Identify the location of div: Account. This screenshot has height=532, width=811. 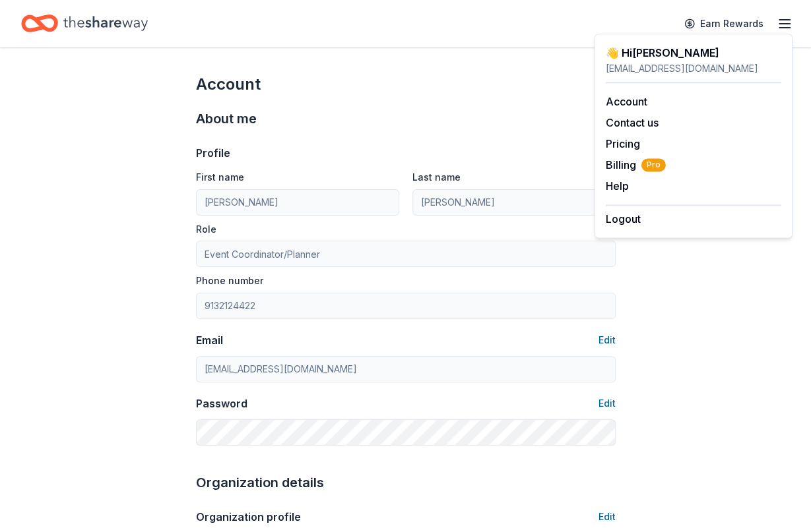
(406, 84).